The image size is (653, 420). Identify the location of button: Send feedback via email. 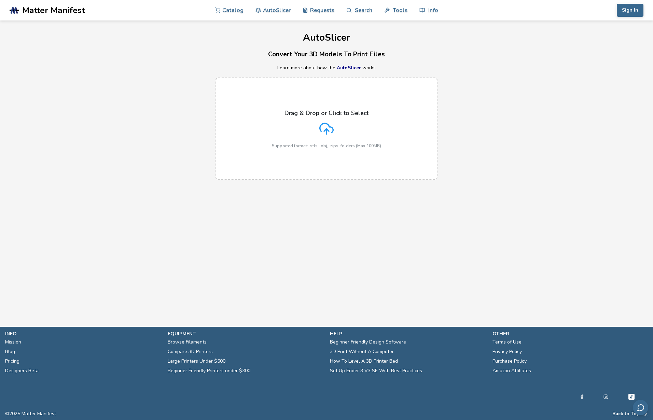
(640, 407).